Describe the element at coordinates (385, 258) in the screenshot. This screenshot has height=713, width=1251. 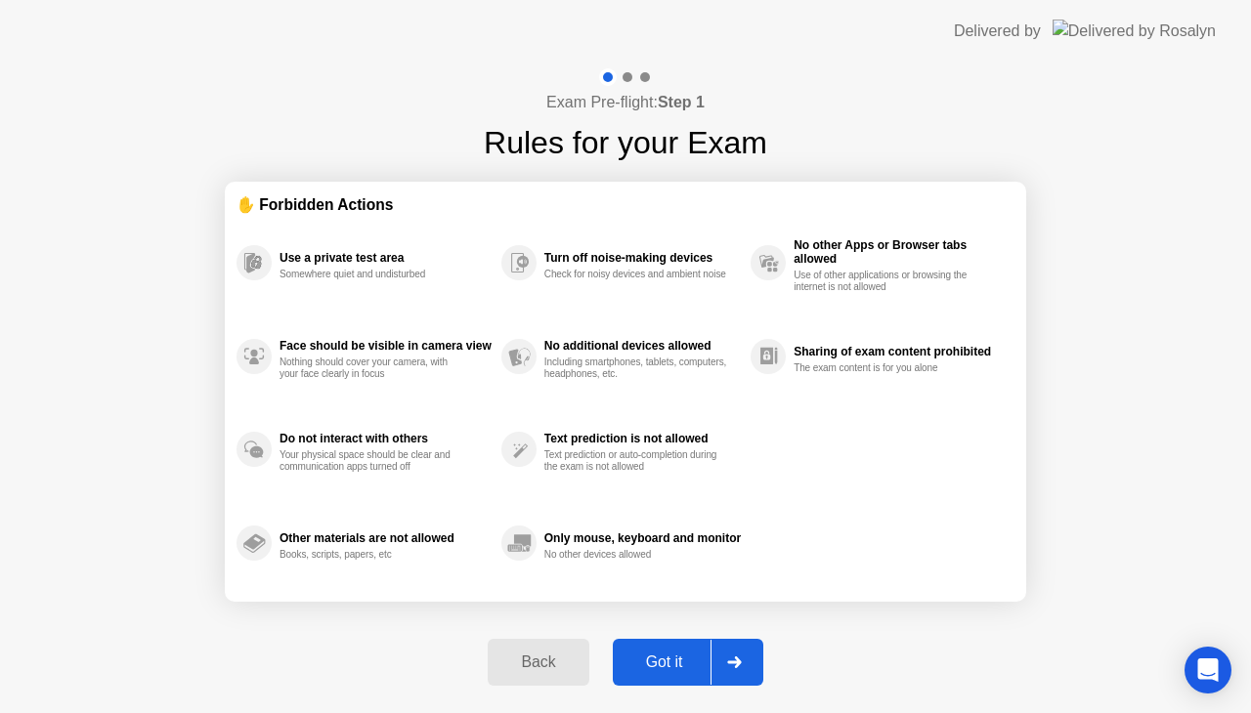
I see `div: Use a private test area` at that location.